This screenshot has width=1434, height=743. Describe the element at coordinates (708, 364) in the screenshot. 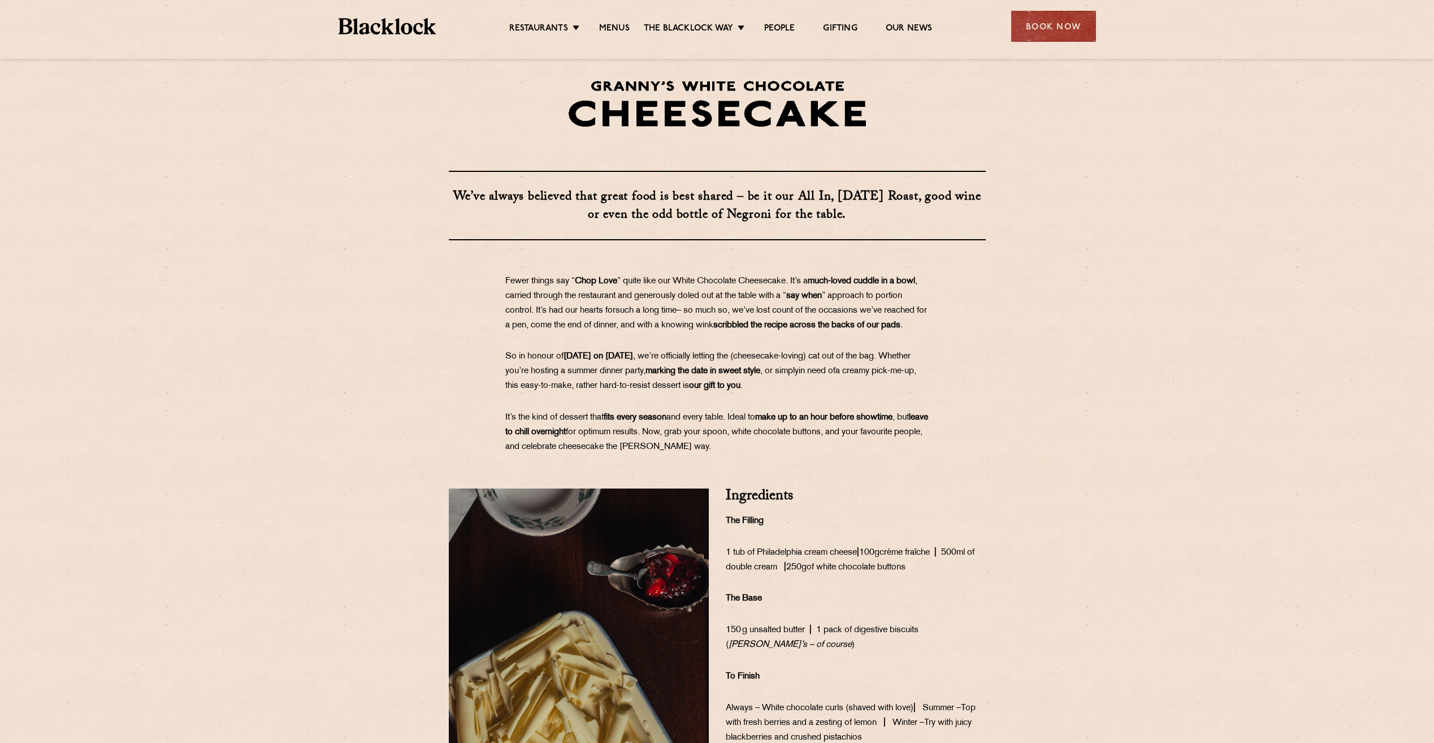

I see `span: , we’re officially letting the (cheesecake-loving) cat out of the bag. Whether you’re hosting a s...` at that location.